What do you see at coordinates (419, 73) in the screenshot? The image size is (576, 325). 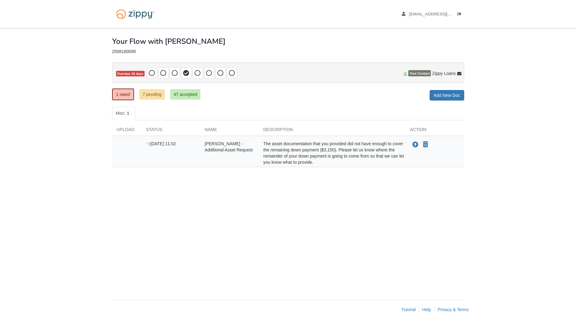 I see `span: Your Contact` at bounding box center [419, 73].